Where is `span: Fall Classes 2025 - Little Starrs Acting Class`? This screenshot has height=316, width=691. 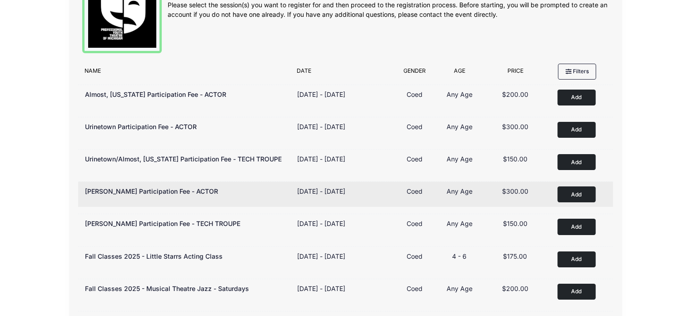 span: Fall Classes 2025 - Little Starrs Acting Class is located at coordinates (153, 256).